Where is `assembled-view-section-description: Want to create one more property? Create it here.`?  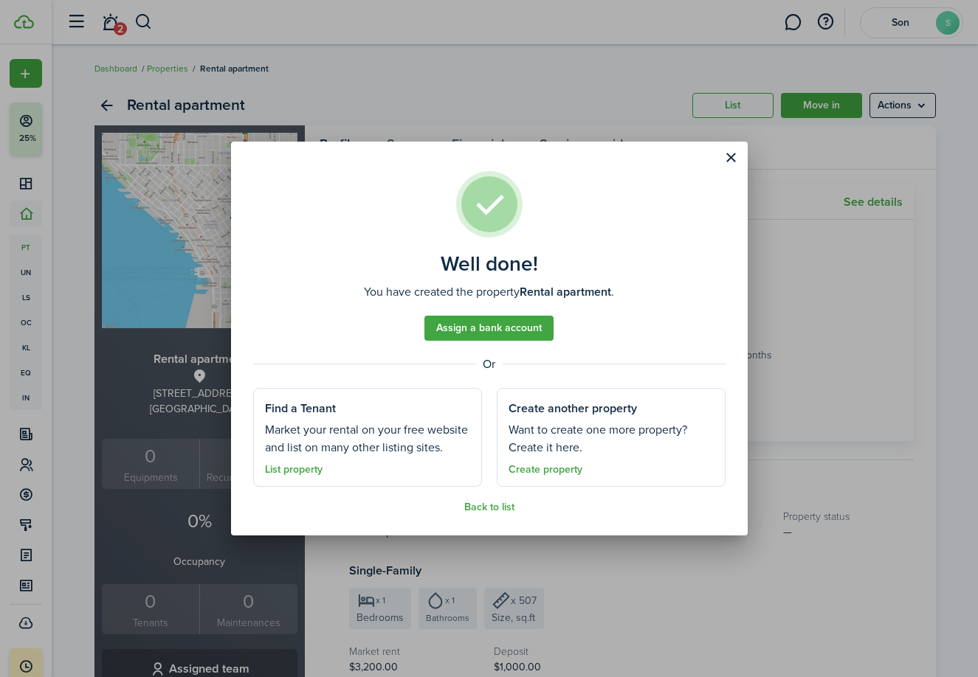 assembled-view-section-description: Want to create one more property? Create it here. is located at coordinates (611, 439).